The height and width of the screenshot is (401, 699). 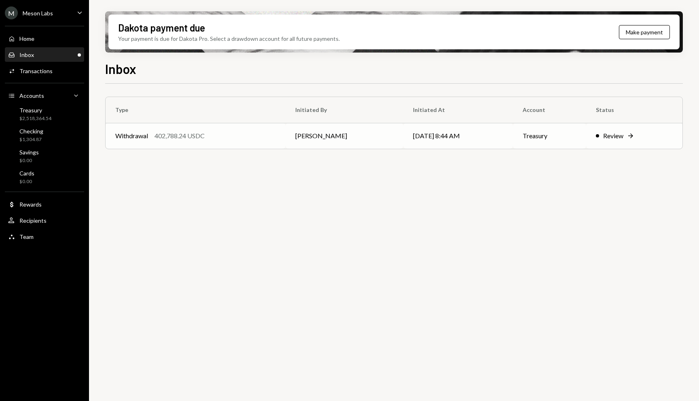 I want to click on a: Checking$1,304.87, so click(x=45, y=135).